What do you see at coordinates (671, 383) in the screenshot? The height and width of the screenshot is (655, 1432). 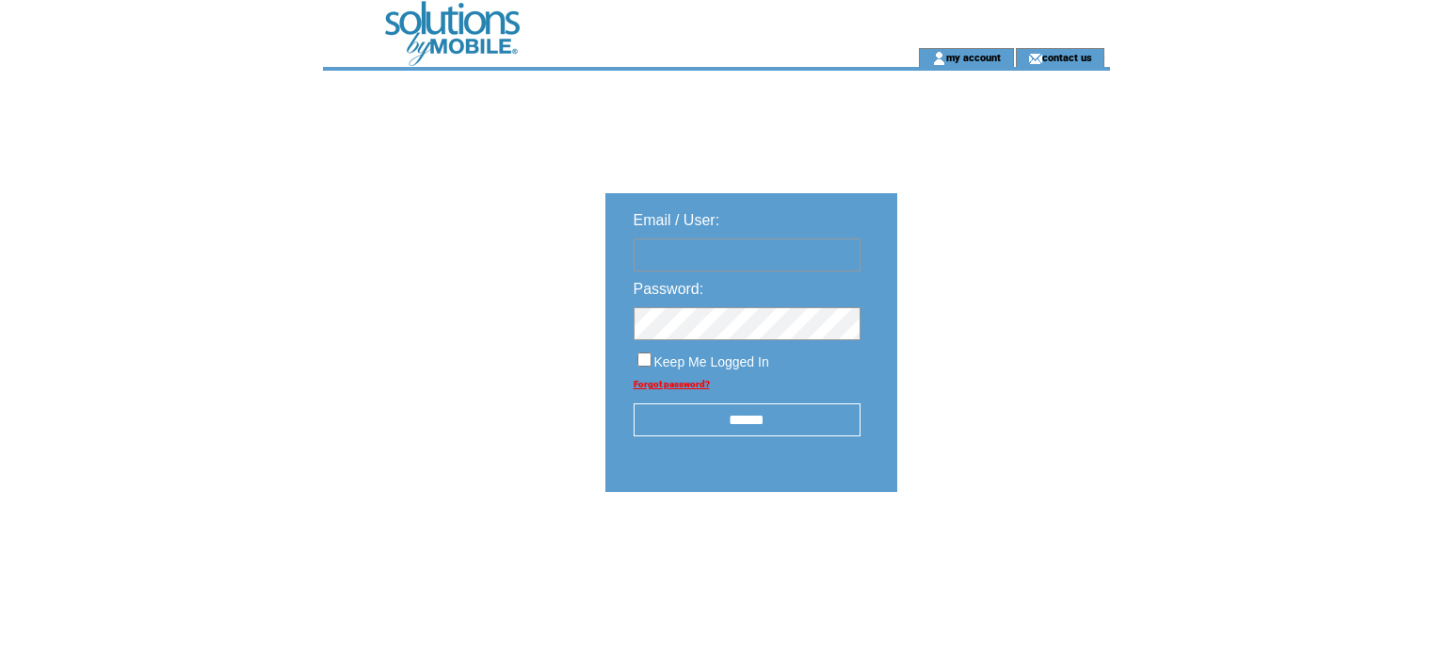 I see `a: Forgot password?` at bounding box center [671, 383].